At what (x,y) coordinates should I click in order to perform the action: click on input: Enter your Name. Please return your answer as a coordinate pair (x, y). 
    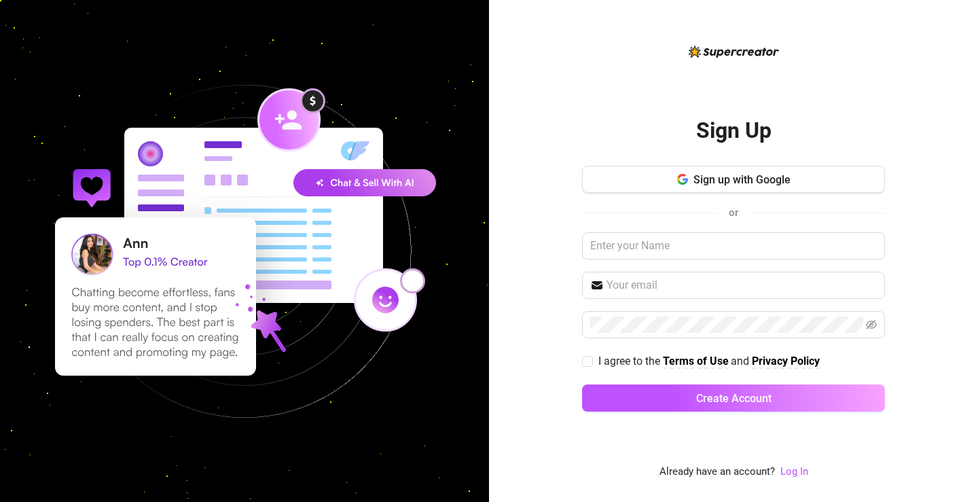
    Looking at the image, I should click on (734, 246).